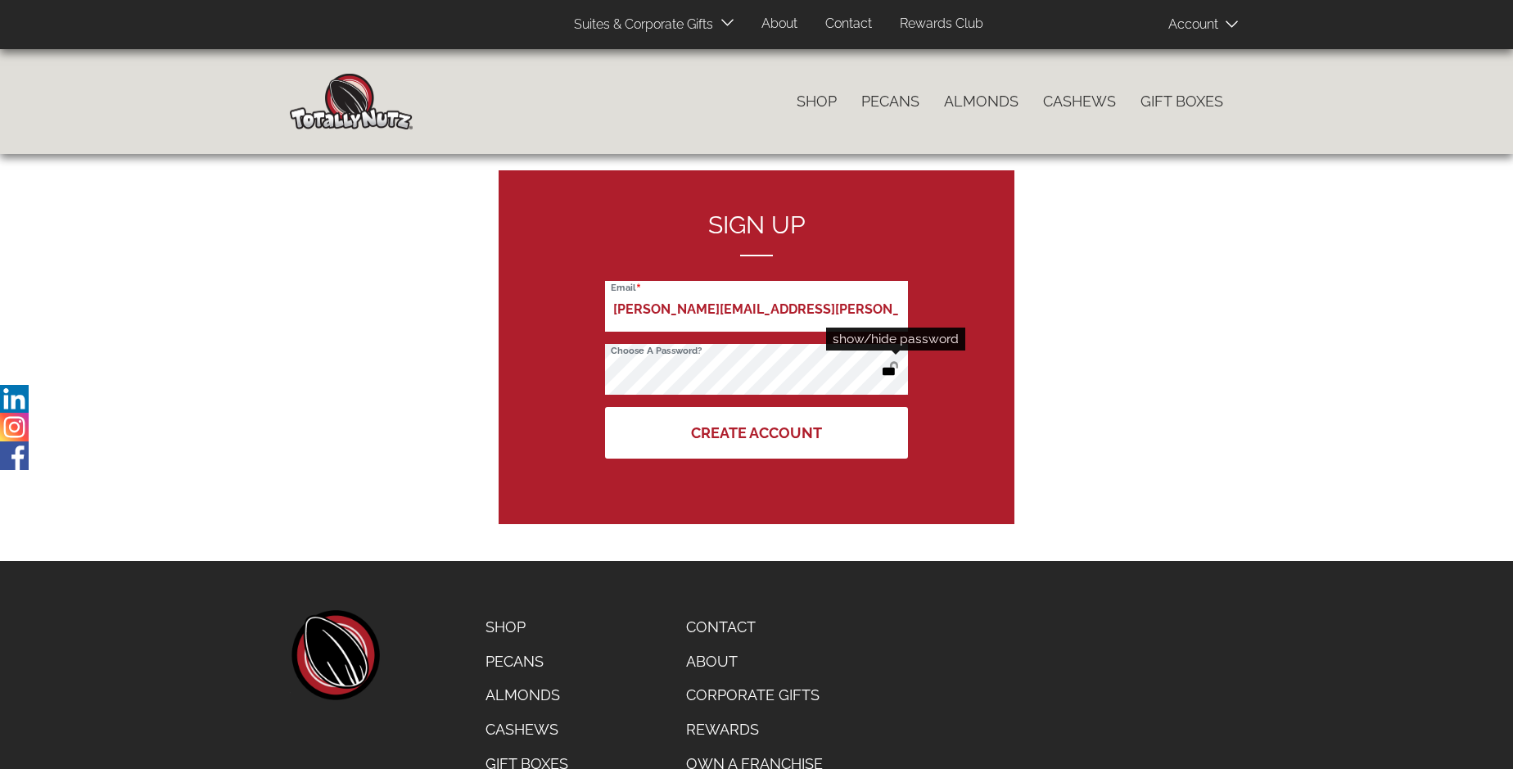 The width and height of the screenshot is (1513, 769). What do you see at coordinates (942, 24) in the screenshot?
I see `a: Rewards Club` at bounding box center [942, 24].